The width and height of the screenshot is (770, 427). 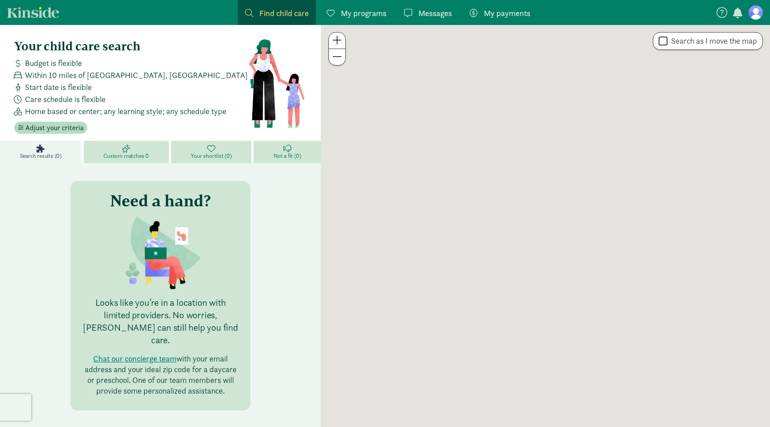 I want to click on h3: Need a hand?, so click(x=160, y=200).